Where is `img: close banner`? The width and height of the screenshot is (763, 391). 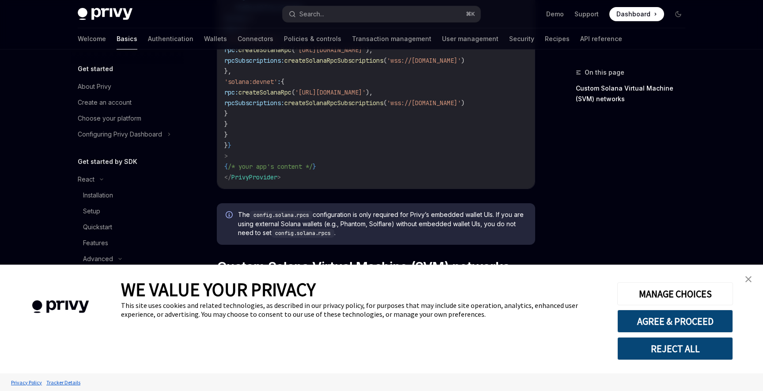
img: close banner is located at coordinates (748, 279).